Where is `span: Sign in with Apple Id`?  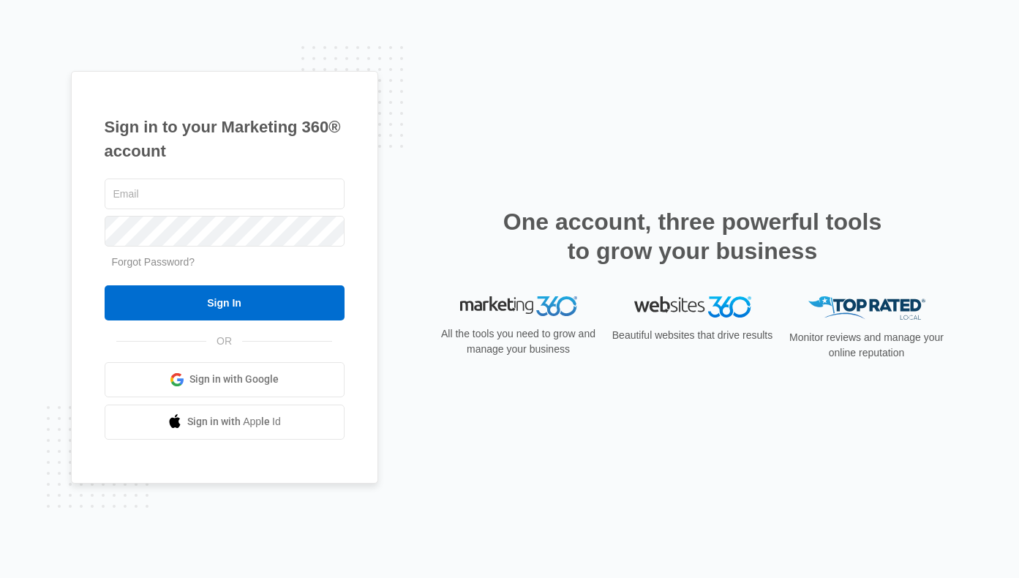 span: Sign in with Apple Id is located at coordinates (234, 421).